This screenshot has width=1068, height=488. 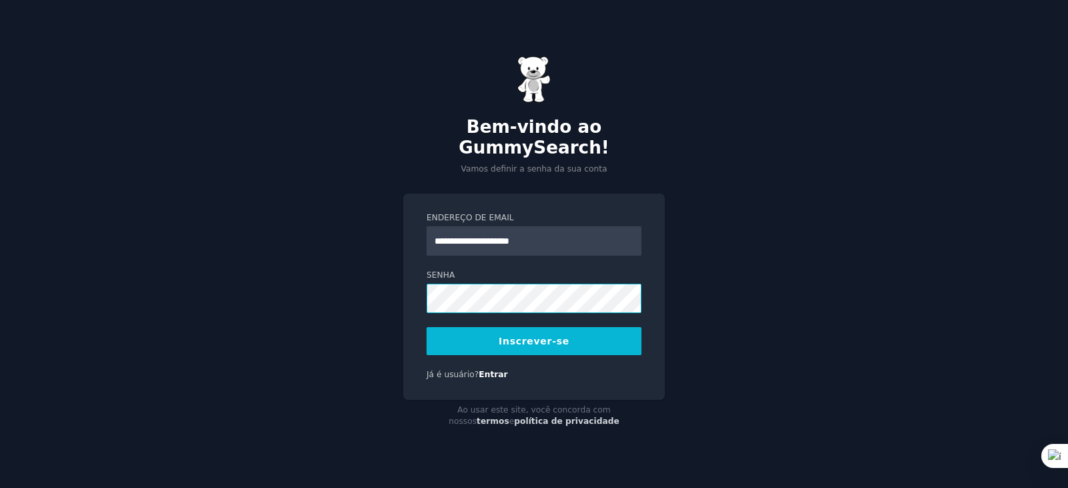 What do you see at coordinates (533, 169) in the screenshot?
I see `font: Vamos definir a senha da sua conta` at bounding box center [533, 169].